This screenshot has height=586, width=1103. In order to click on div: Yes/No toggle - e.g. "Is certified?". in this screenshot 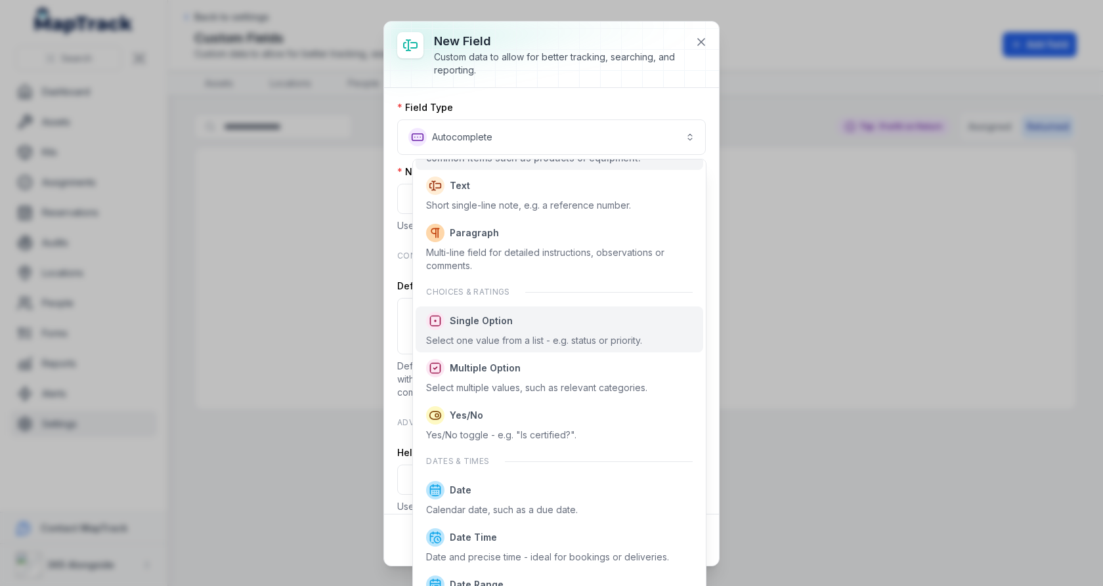, I will do `click(501, 435)`.